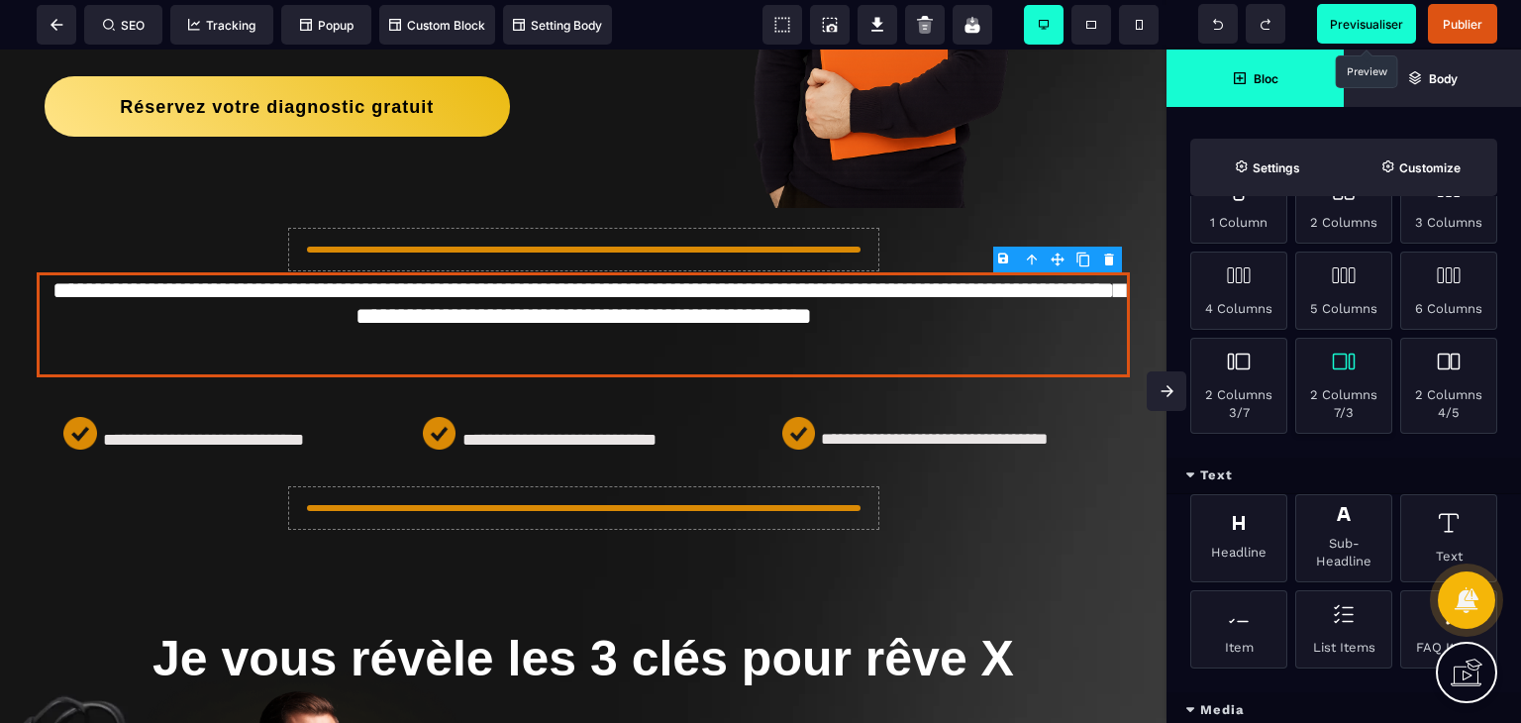 This screenshot has height=723, width=1521. Describe the element at coordinates (583, 609) in the screenshot. I see `b: Je vous révèle les 3 clés pour rêve X` at that location.